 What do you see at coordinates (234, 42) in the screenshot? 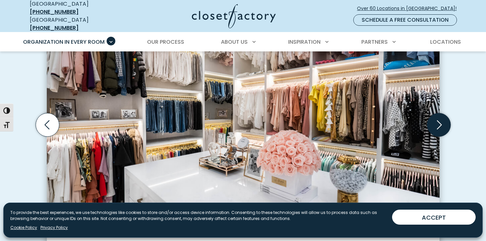
I see `span: About Us` at bounding box center [234, 42].